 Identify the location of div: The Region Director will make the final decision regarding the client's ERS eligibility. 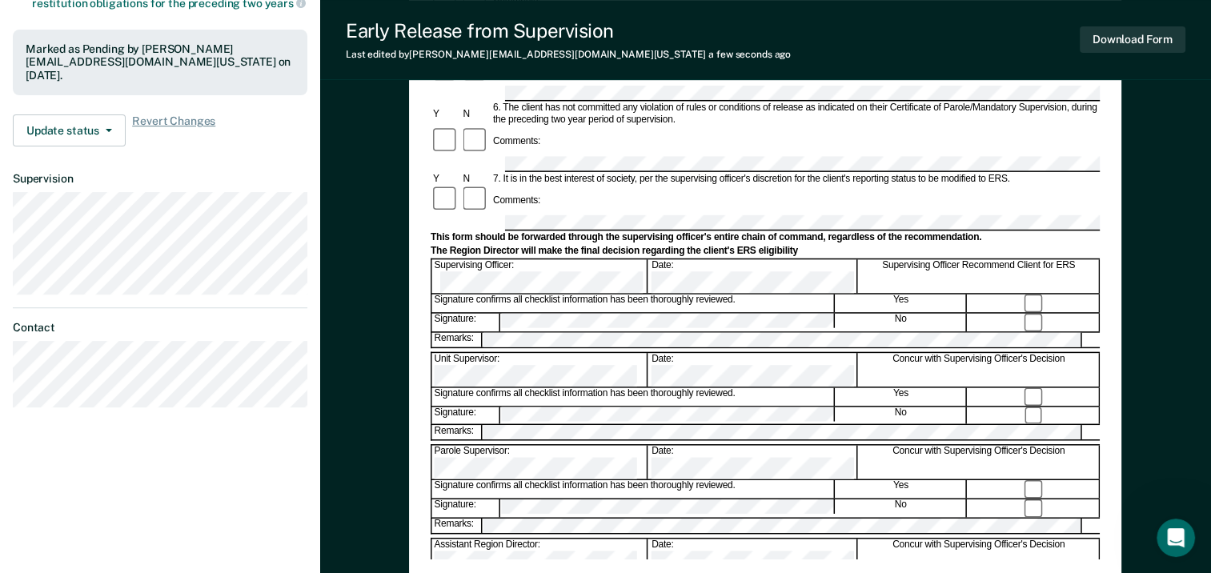
(765, 250).